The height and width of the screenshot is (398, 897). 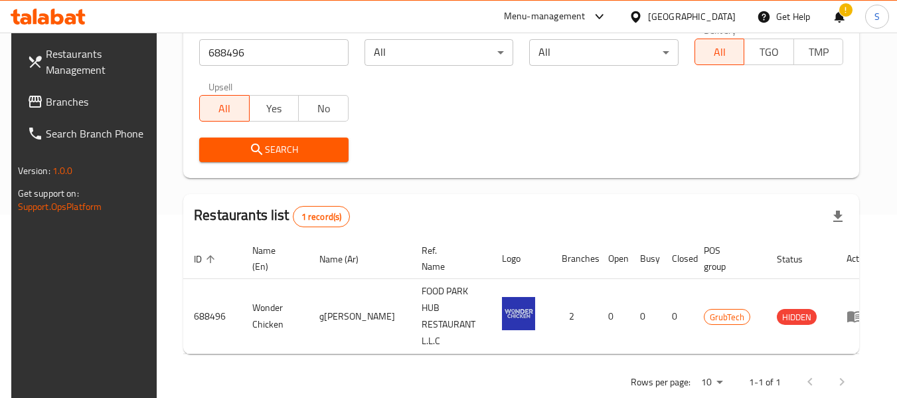 What do you see at coordinates (877, 17) in the screenshot?
I see `span: S` at bounding box center [877, 17].